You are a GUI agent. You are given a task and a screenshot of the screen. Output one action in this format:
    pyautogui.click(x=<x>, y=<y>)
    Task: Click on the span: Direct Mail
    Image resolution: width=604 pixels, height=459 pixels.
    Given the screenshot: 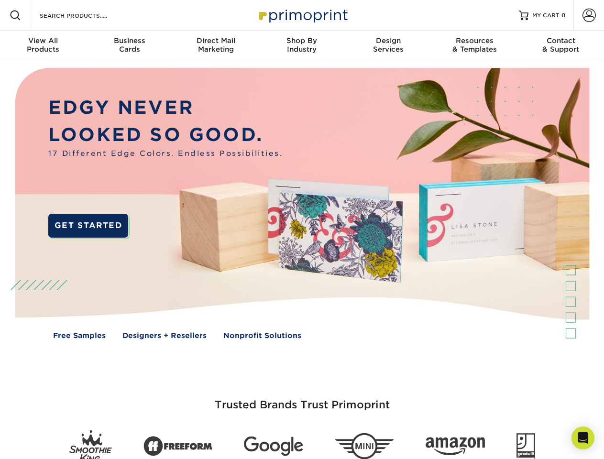 What is the action you would take?
    pyautogui.click(x=216, y=41)
    